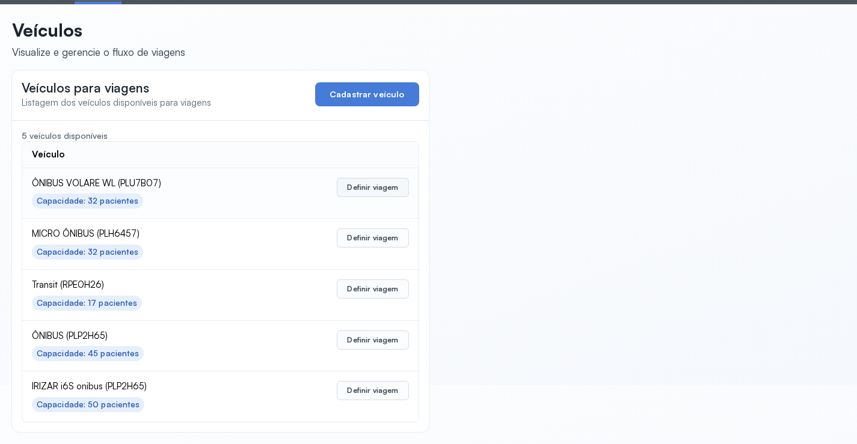 The height and width of the screenshot is (444, 857). Describe the element at coordinates (367, 94) in the screenshot. I see `button: Cadastrar veículo` at that location.